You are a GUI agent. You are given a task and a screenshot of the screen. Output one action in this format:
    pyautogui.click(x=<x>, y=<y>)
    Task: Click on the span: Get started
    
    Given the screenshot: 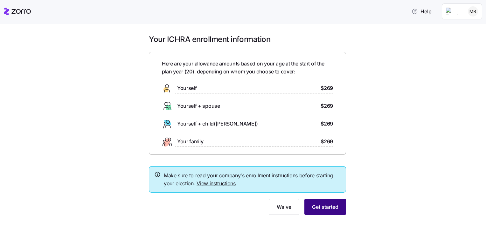 What is the action you would take?
    pyautogui.click(x=325, y=207)
    